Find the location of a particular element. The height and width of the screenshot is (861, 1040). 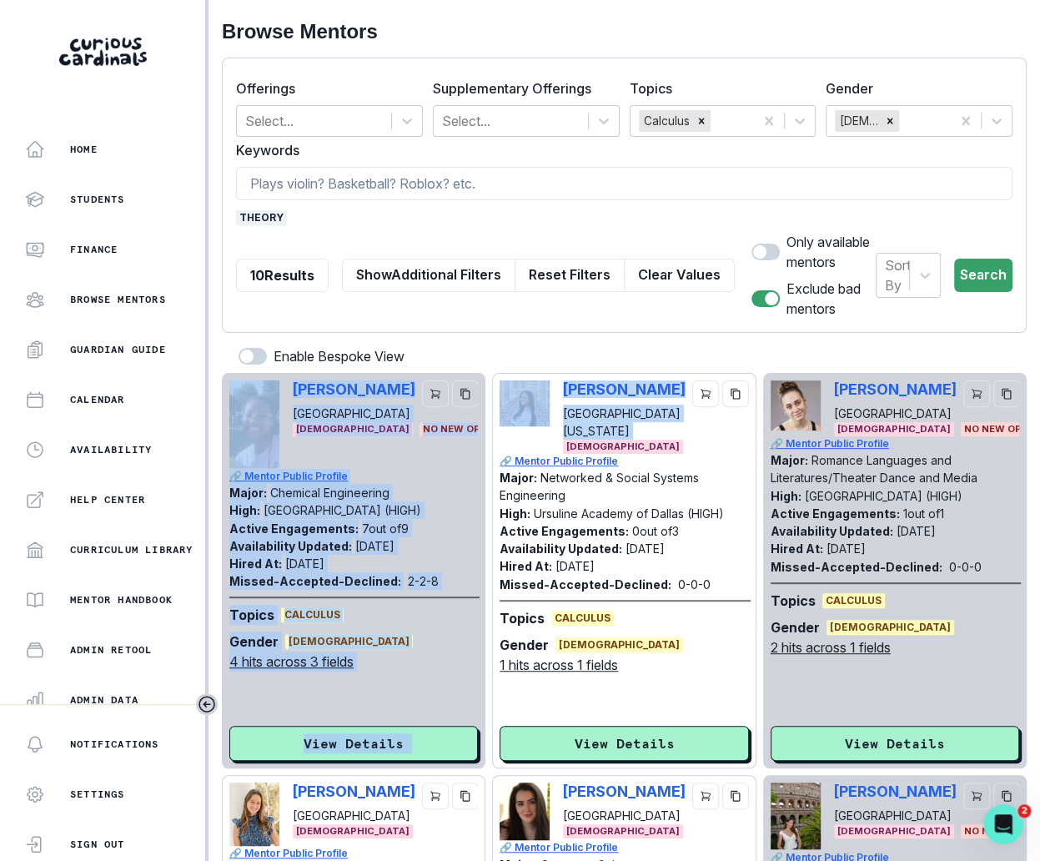

p: Chemical Engineering is located at coordinates (330, 492).